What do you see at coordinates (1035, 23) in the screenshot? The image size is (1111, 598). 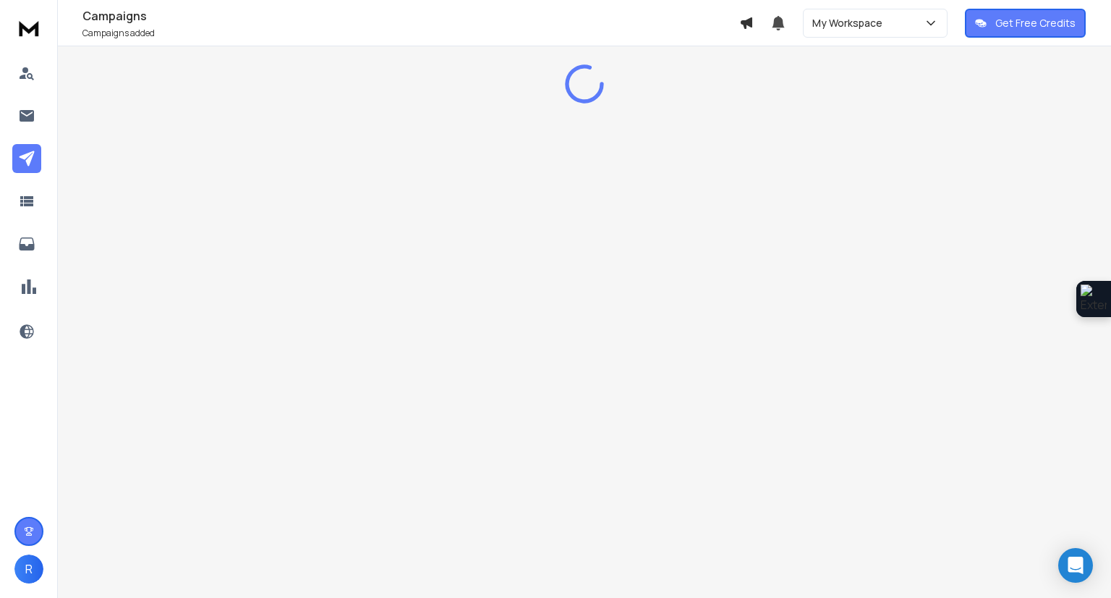 I see `p: Get Free Credits` at bounding box center [1035, 23].